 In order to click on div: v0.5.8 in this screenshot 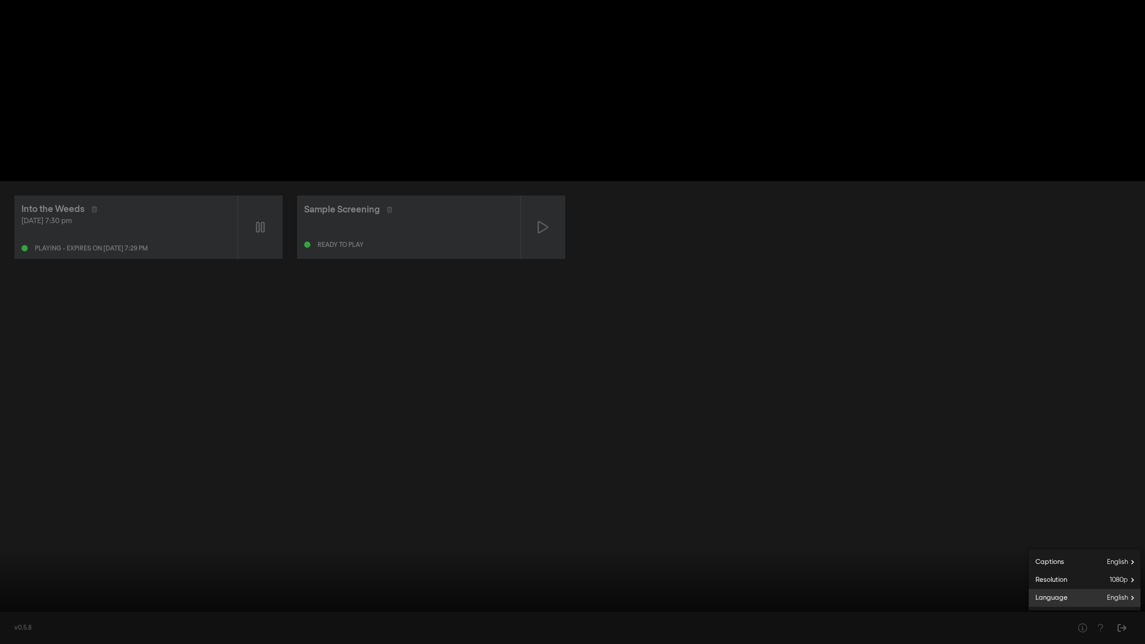, I will do `click(535, 628)`.